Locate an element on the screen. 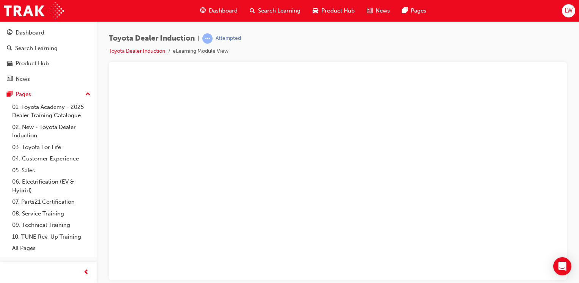 The image size is (579, 283). a: 03. Toyota For Life is located at coordinates (51, 147).